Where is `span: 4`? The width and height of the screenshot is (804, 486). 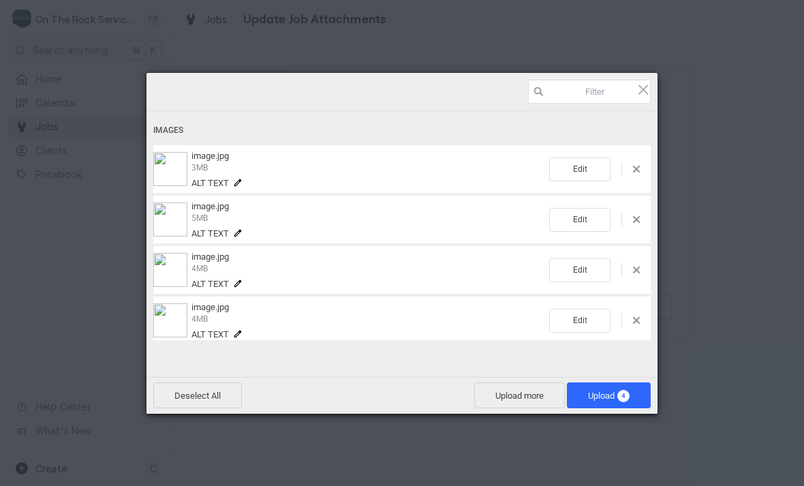
span: 4 is located at coordinates (623, 396).